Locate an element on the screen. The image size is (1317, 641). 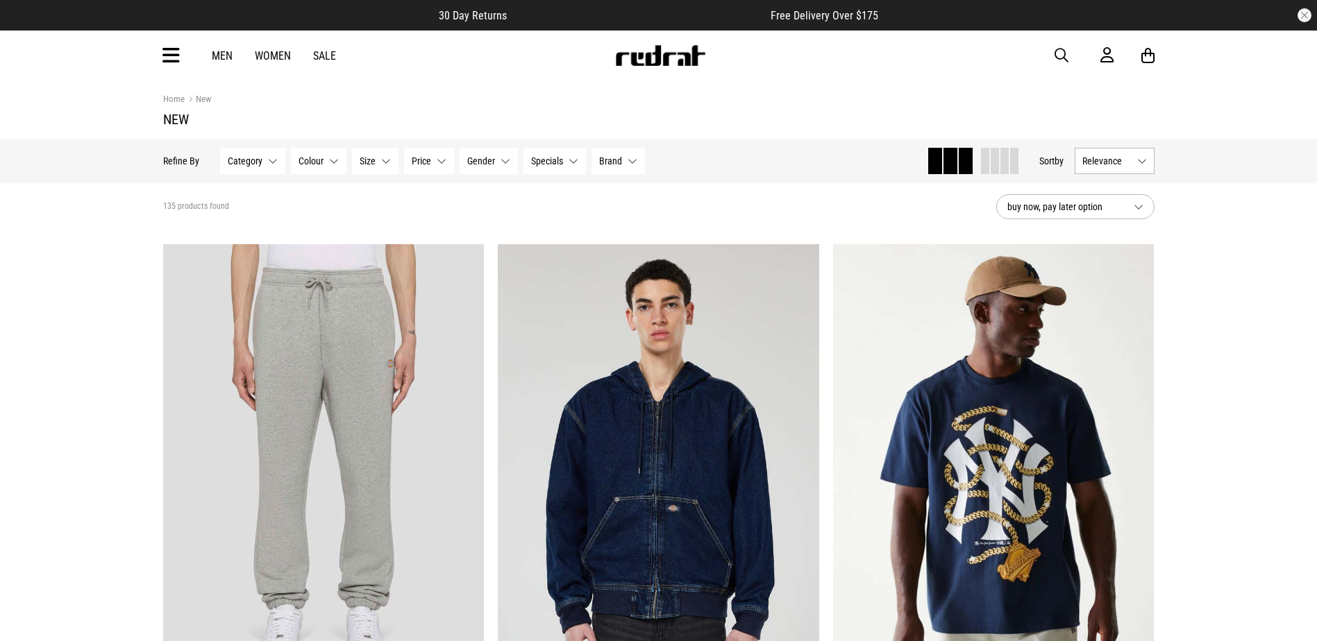
button: Size is located at coordinates (375, 161).